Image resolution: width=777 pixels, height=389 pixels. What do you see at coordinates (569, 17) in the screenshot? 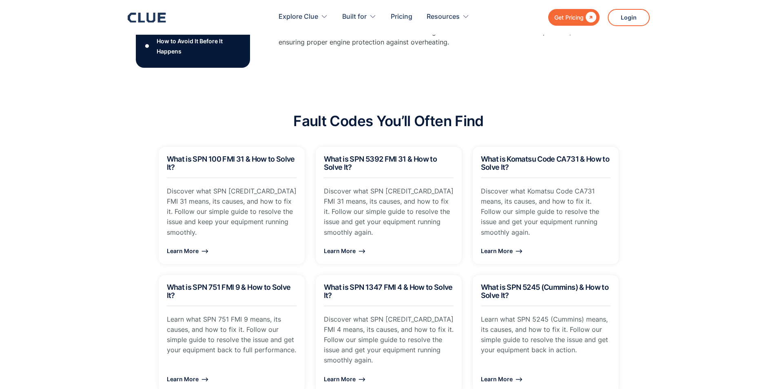
I see `div: Get Pricing` at bounding box center [569, 17].